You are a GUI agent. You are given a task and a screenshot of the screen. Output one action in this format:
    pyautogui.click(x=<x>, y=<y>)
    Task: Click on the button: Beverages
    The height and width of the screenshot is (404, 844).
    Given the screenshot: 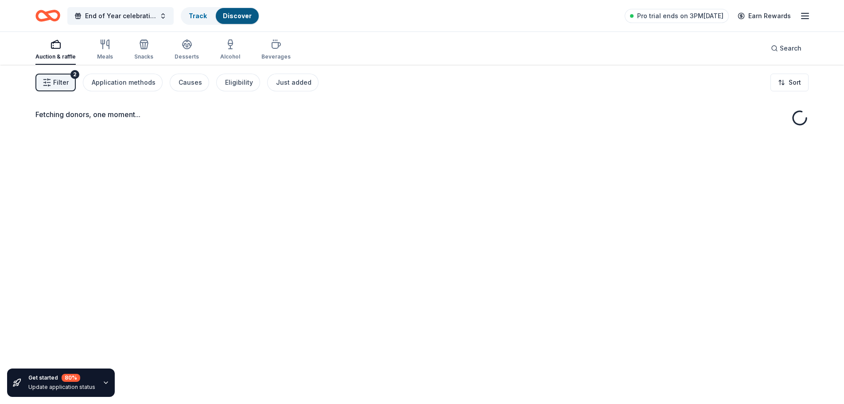 What is the action you would take?
    pyautogui.click(x=276, y=50)
    